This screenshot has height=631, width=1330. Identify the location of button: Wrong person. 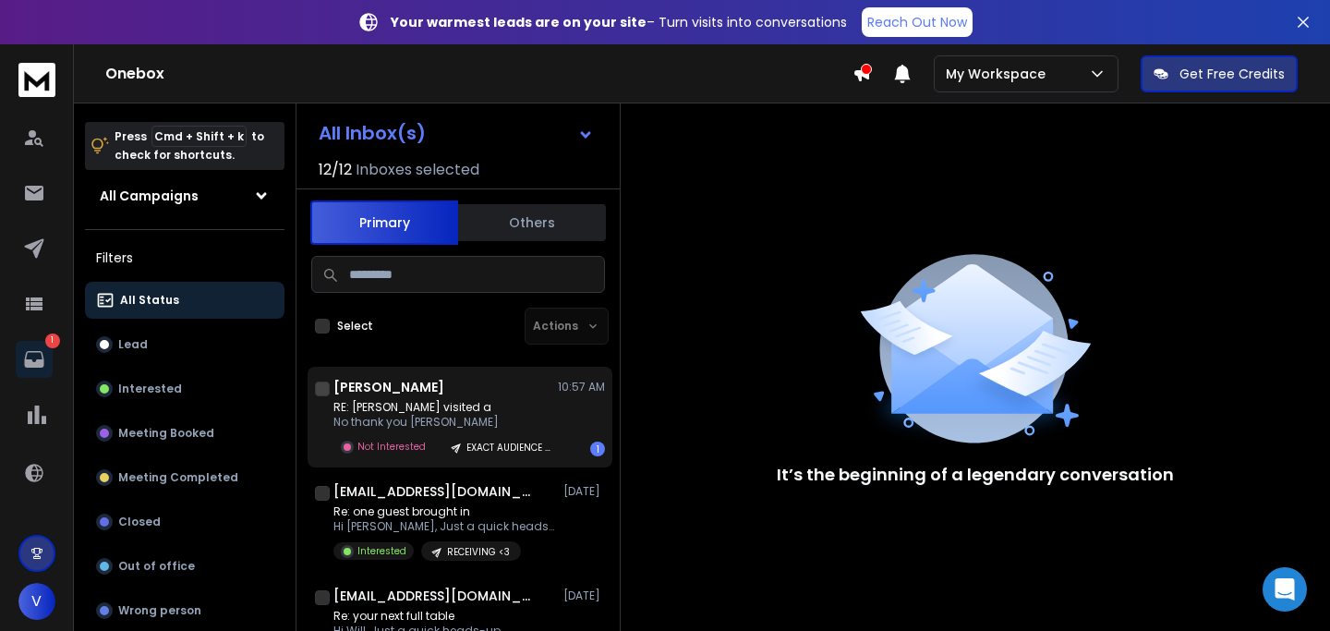
(185, 610).